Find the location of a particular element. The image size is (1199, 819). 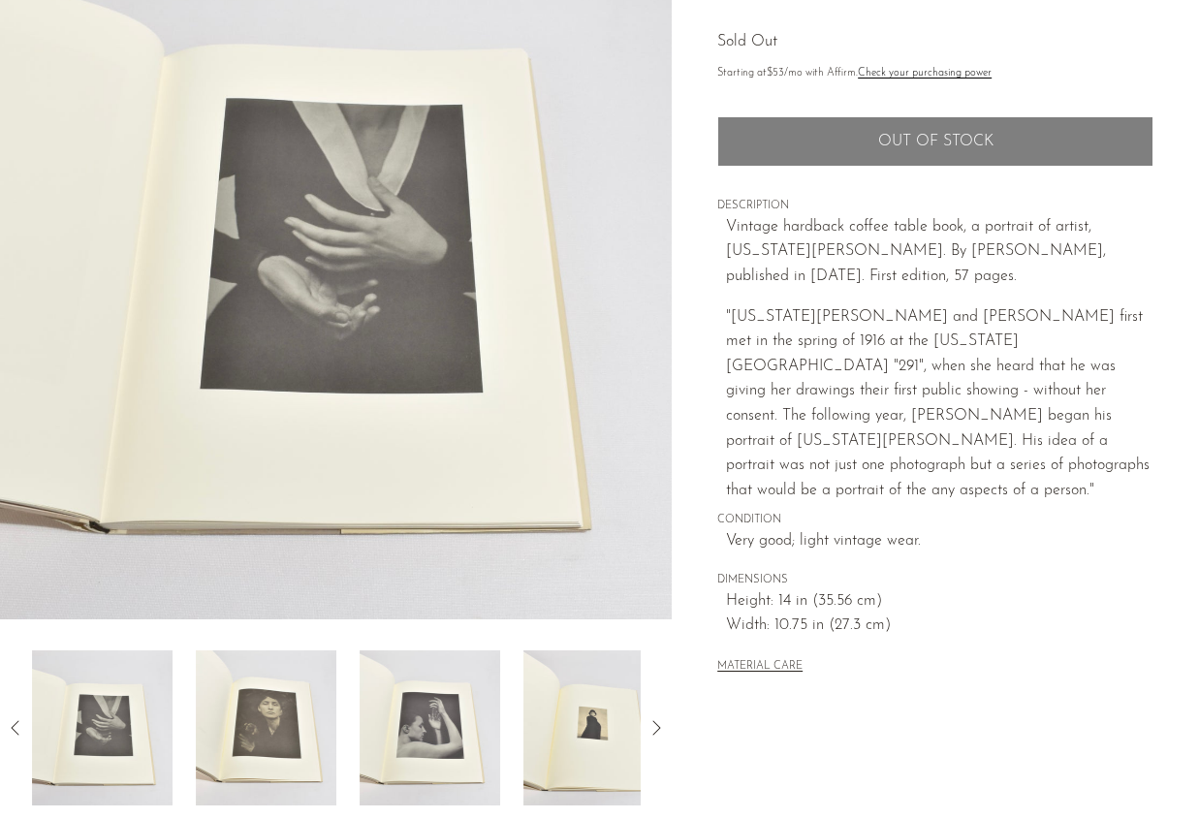

span: Height: 14 in (35.56 cm) is located at coordinates (940, 602).